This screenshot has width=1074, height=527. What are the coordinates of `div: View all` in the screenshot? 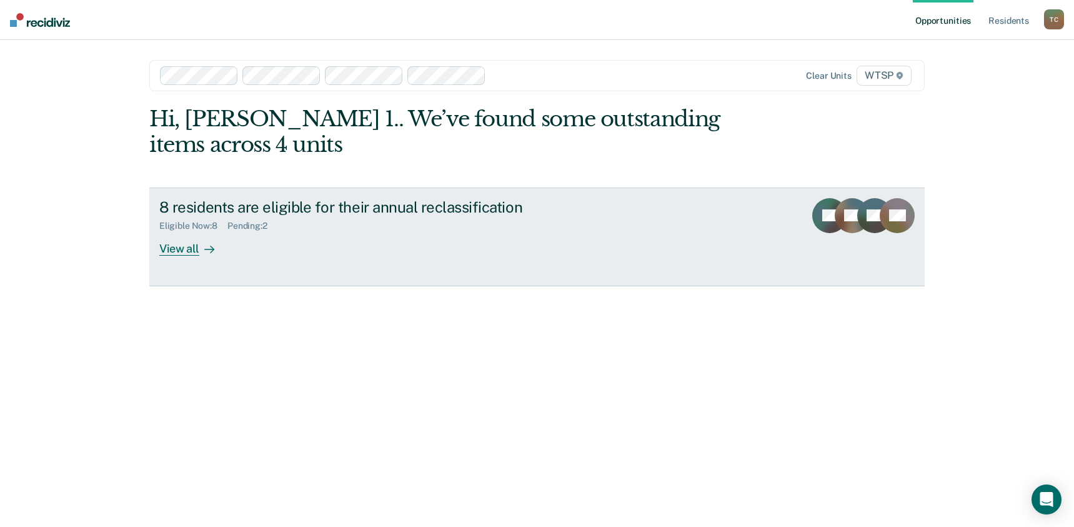 It's located at (194, 243).